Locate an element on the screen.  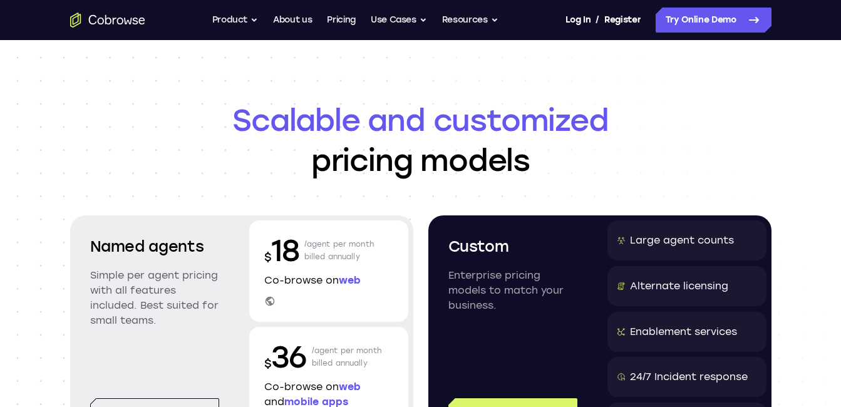
p: 18 is located at coordinates (282, 250).